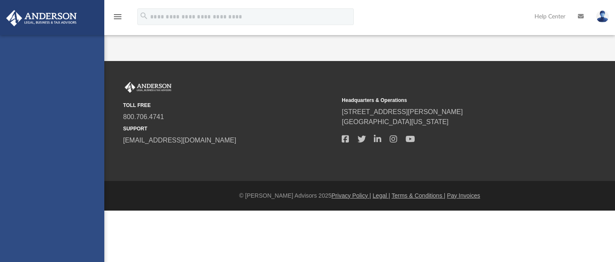  I want to click on a: Terms & Conditions |, so click(419, 195).